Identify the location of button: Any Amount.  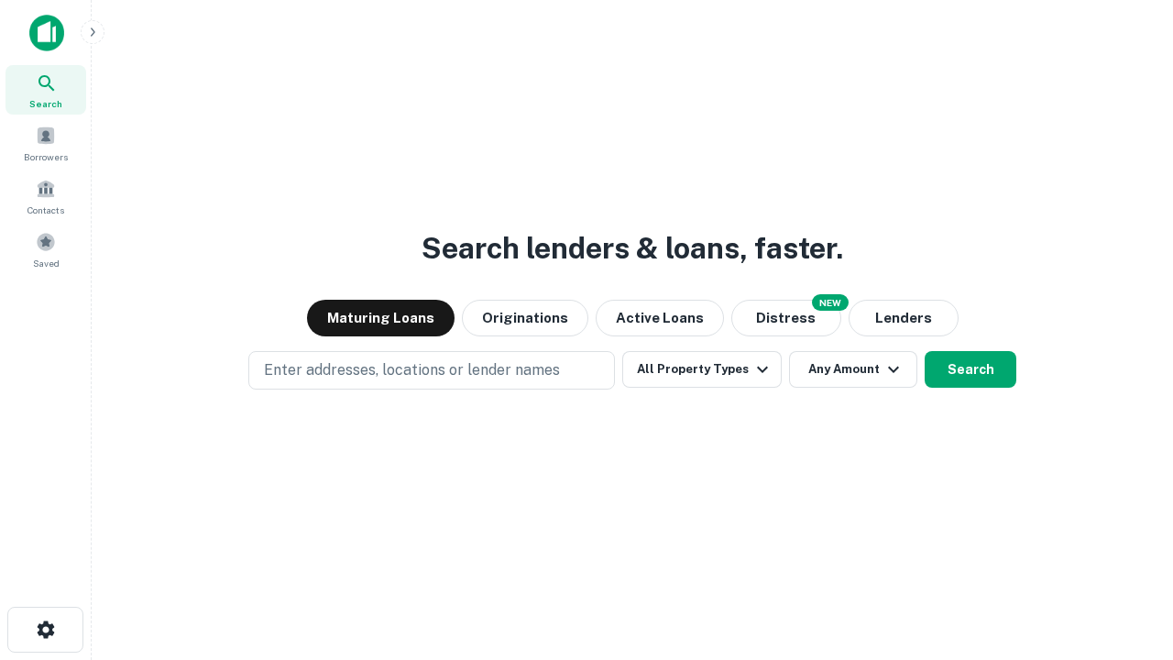
(853, 369).